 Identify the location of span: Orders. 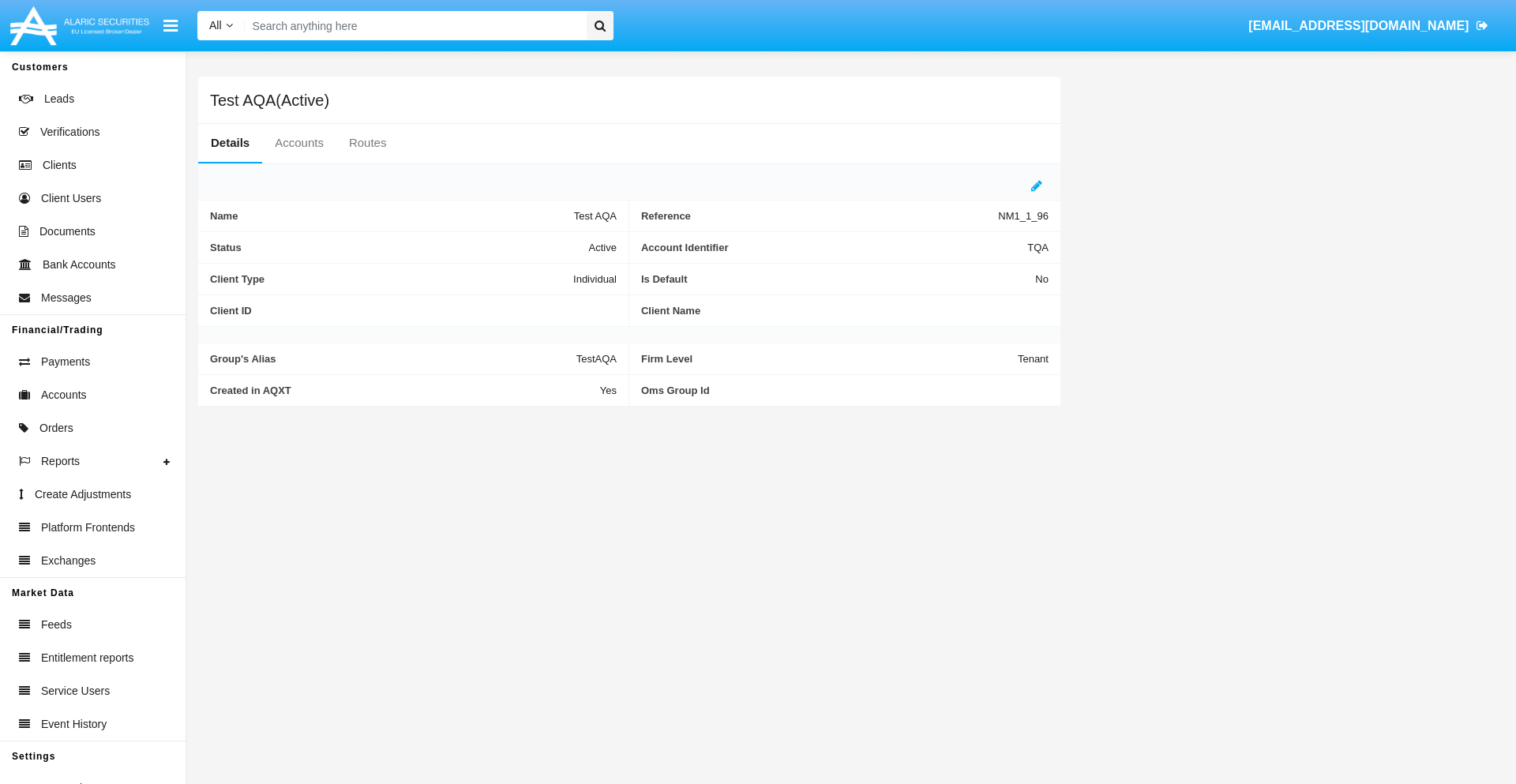
(56, 427).